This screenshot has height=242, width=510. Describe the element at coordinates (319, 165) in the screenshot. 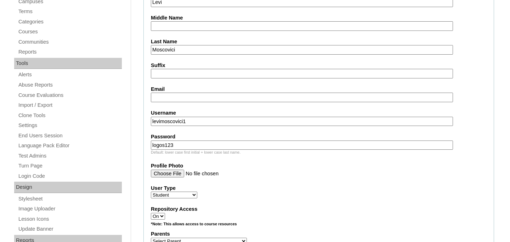

I see `label: Profile Photo` at that location.